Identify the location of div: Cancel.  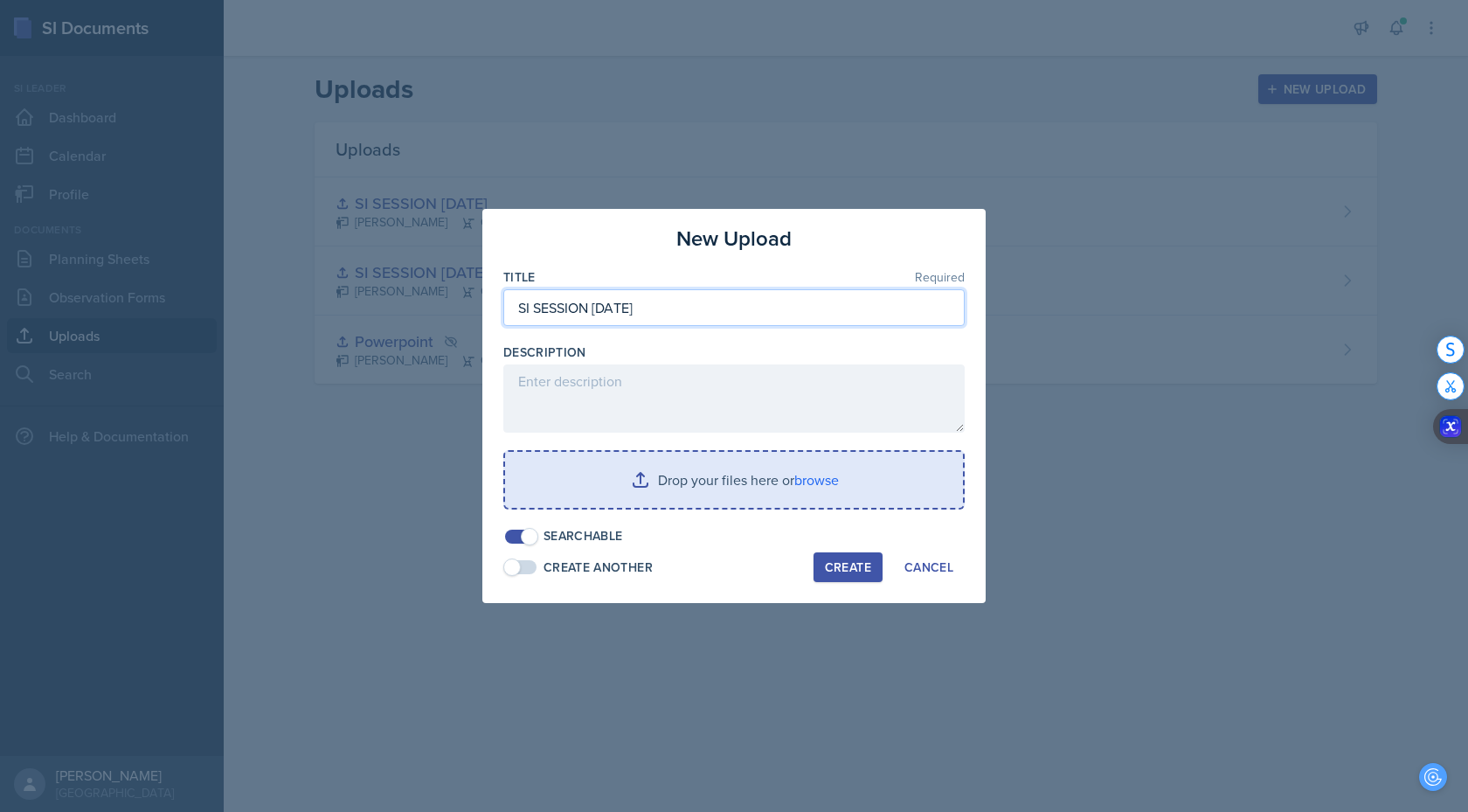
(929, 567).